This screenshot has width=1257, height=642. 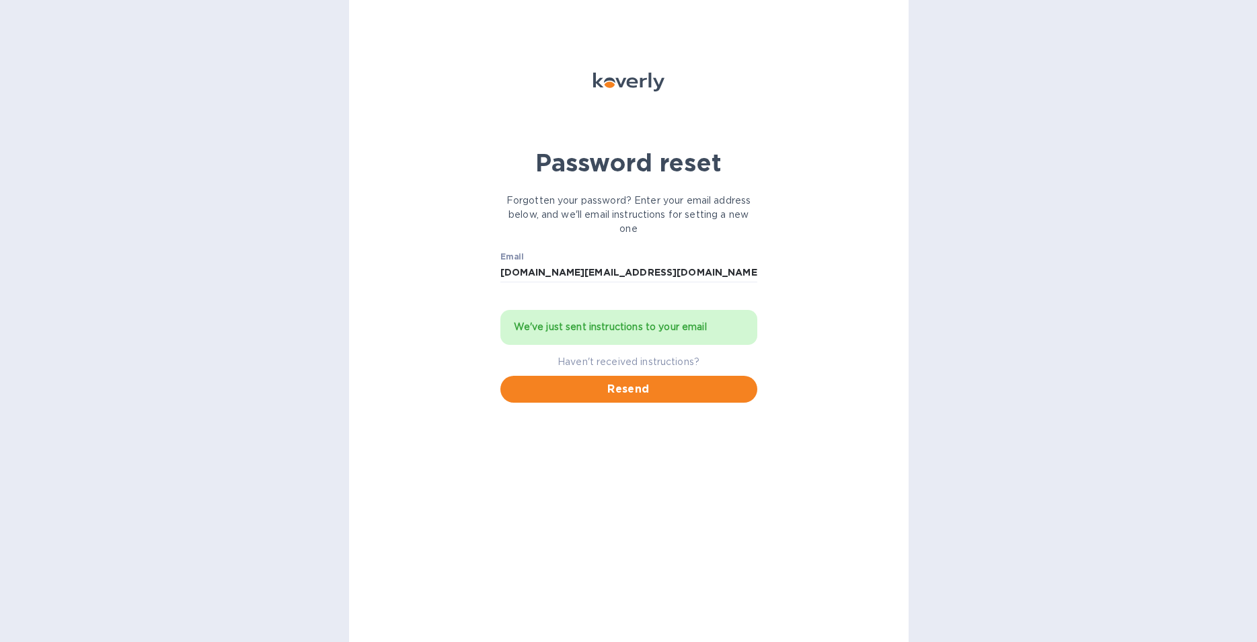 What do you see at coordinates (629, 82) in the screenshot?
I see `img: Koverly` at bounding box center [629, 82].